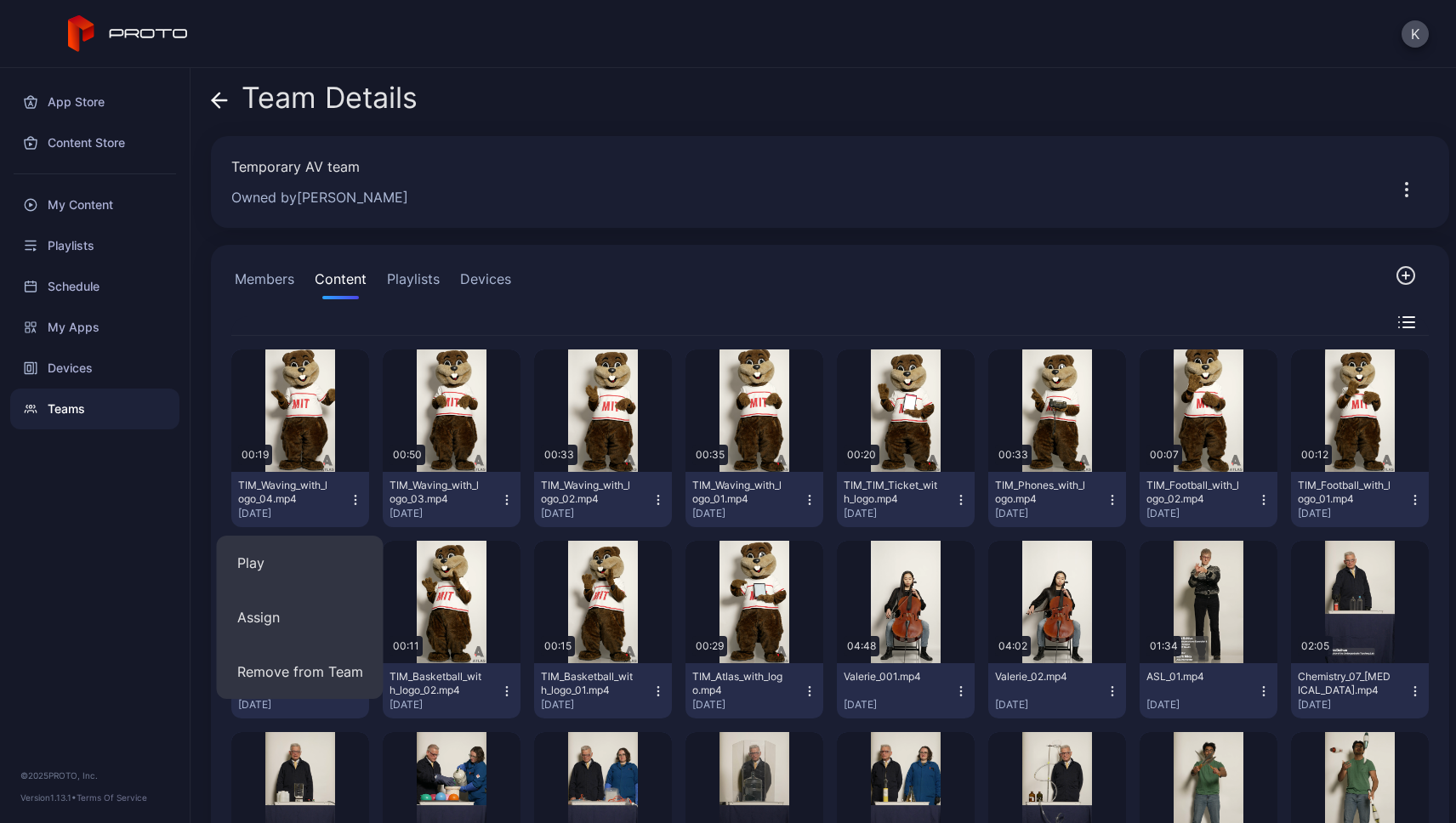  Describe the element at coordinates (1193, 677) in the screenshot. I see `div: ASL_01.mp4` at that location.